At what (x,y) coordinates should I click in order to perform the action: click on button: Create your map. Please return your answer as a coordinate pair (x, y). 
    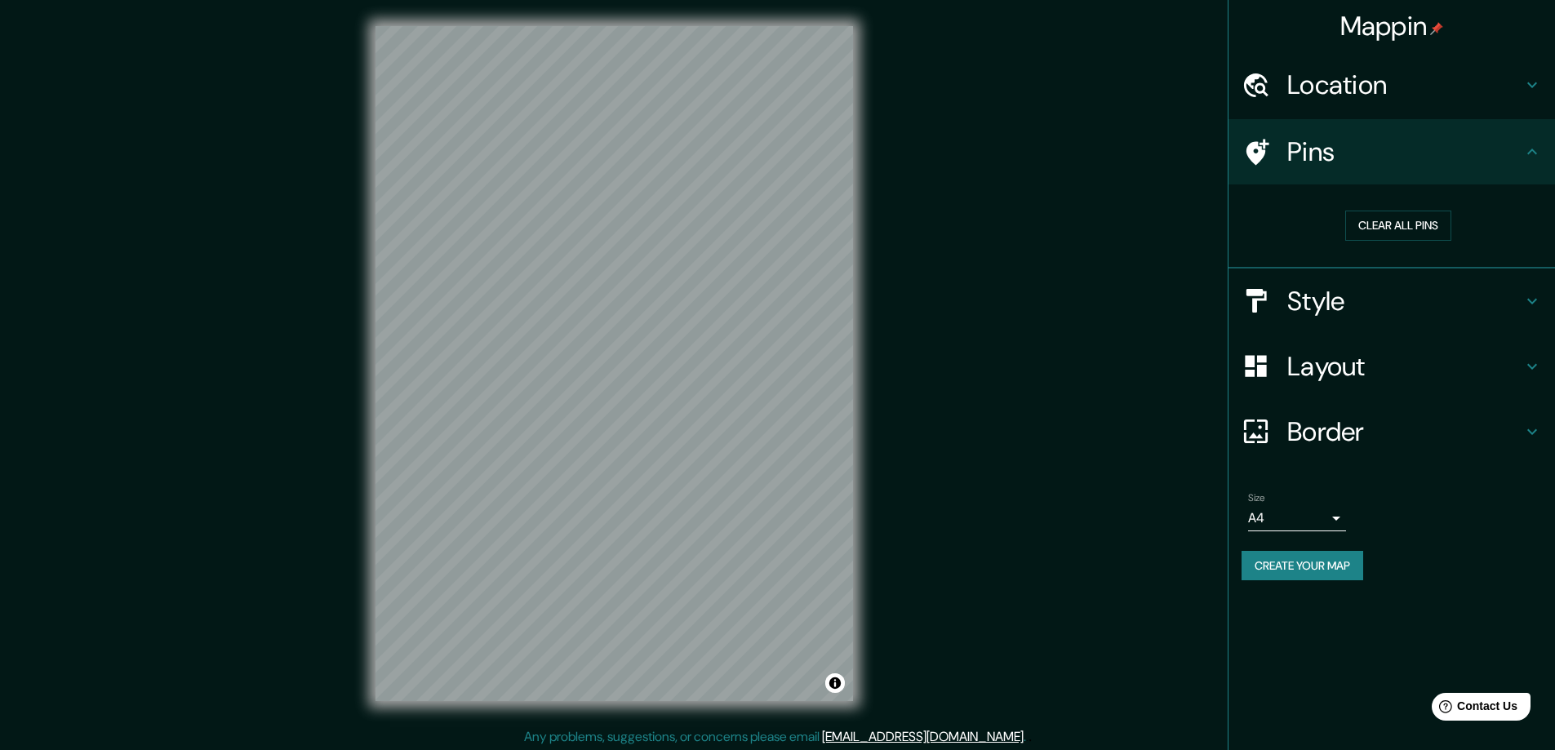
    Looking at the image, I should click on (1302, 566).